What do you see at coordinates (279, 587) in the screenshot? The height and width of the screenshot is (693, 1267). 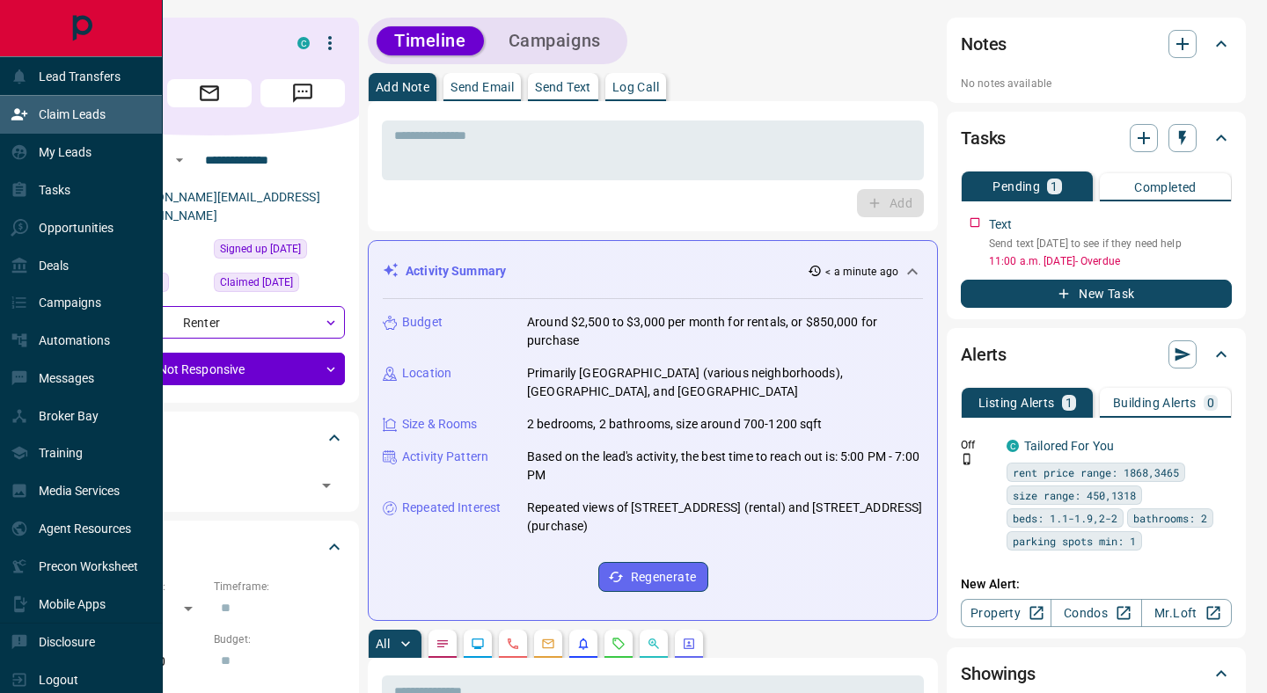 I see `p: Timeframe:` at bounding box center [279, 587].